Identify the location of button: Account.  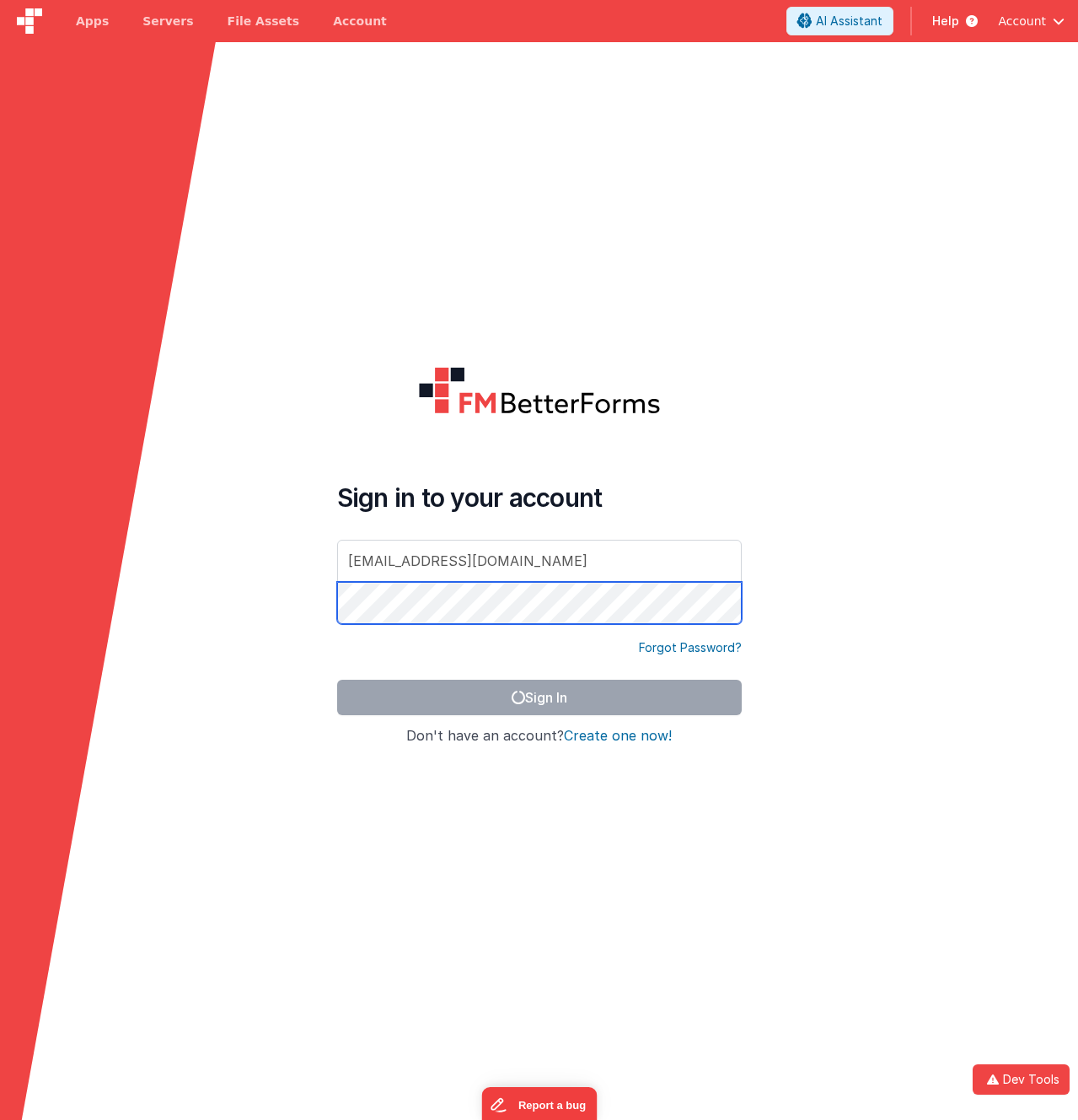
(1031, 21).